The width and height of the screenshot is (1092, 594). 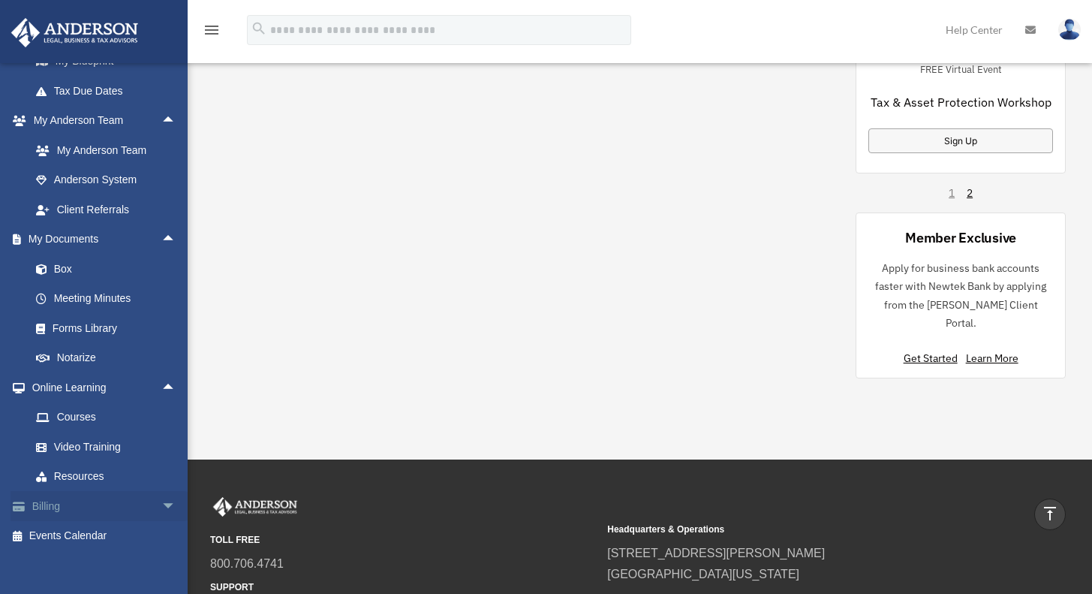 What do you see at coordinates (247, 563) in the screenshot?
I see `a: 800.706.4741` at bounding box center [247, 563].